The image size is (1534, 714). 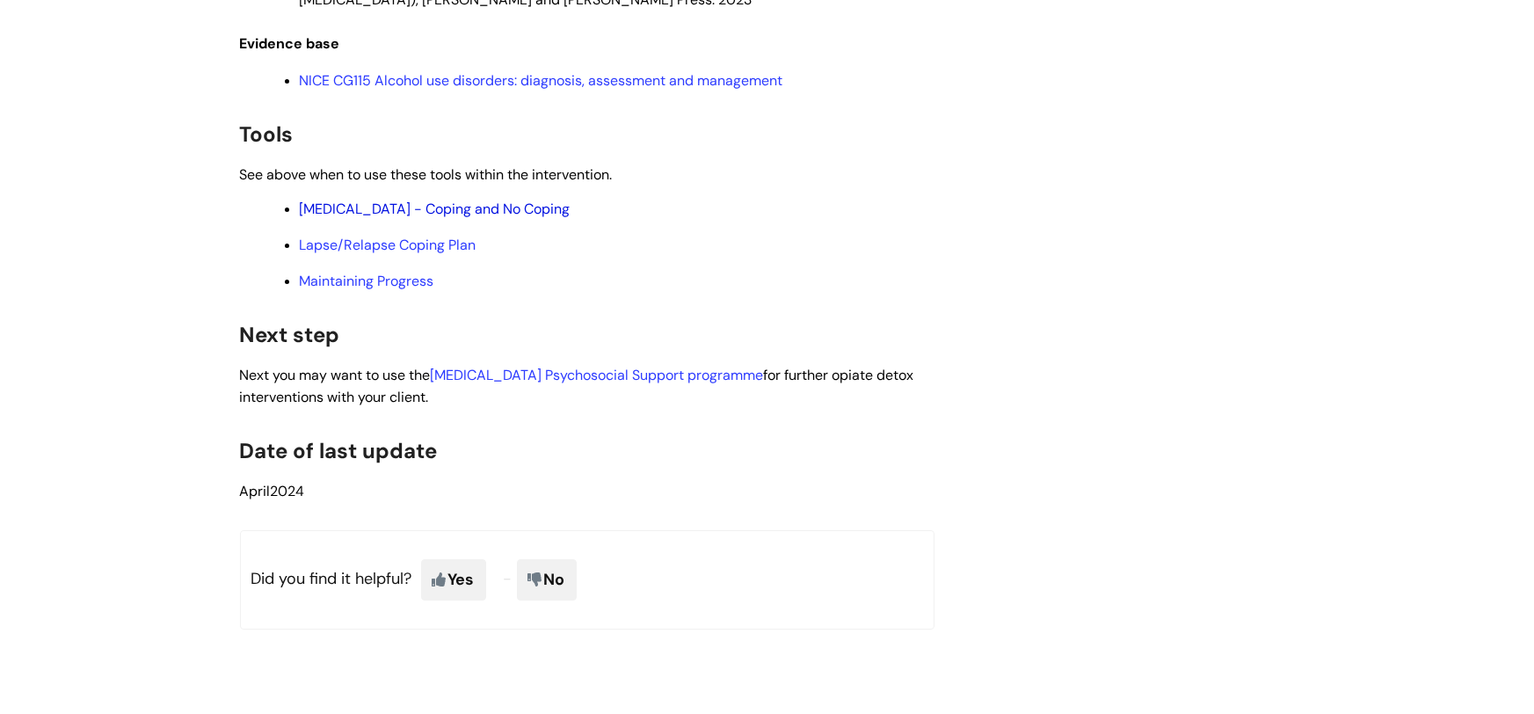 I want to click on span: Evidence base, so click(x=290, y=43).